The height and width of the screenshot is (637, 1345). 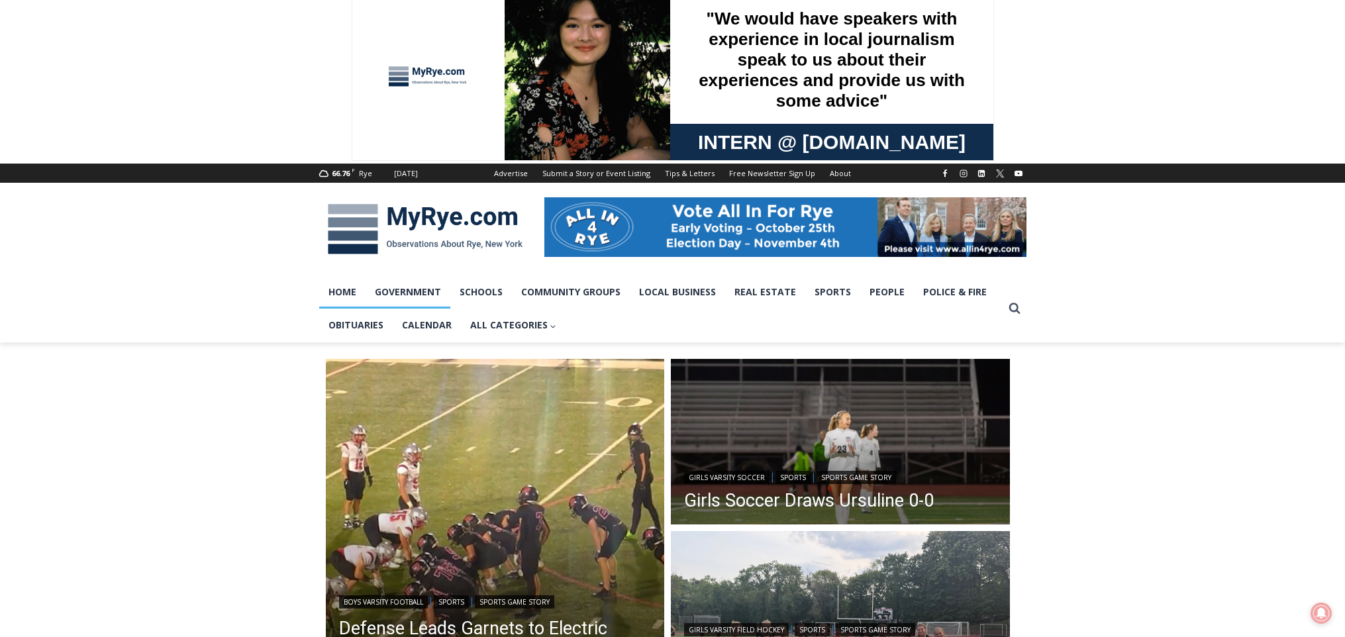 I want to click on a: People, so click(x=886, y=292).